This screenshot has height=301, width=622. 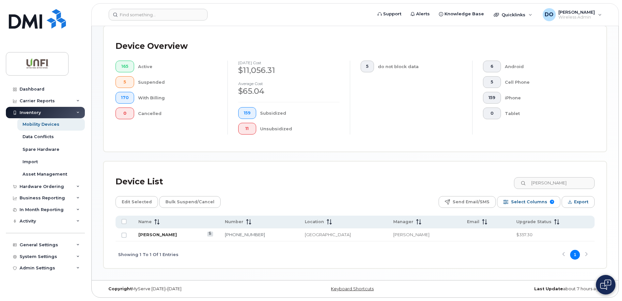 What do you see at coordinates (289, 70) in the screenshot?
I see `div: $11,056.31` at bounding box center [289, 70].